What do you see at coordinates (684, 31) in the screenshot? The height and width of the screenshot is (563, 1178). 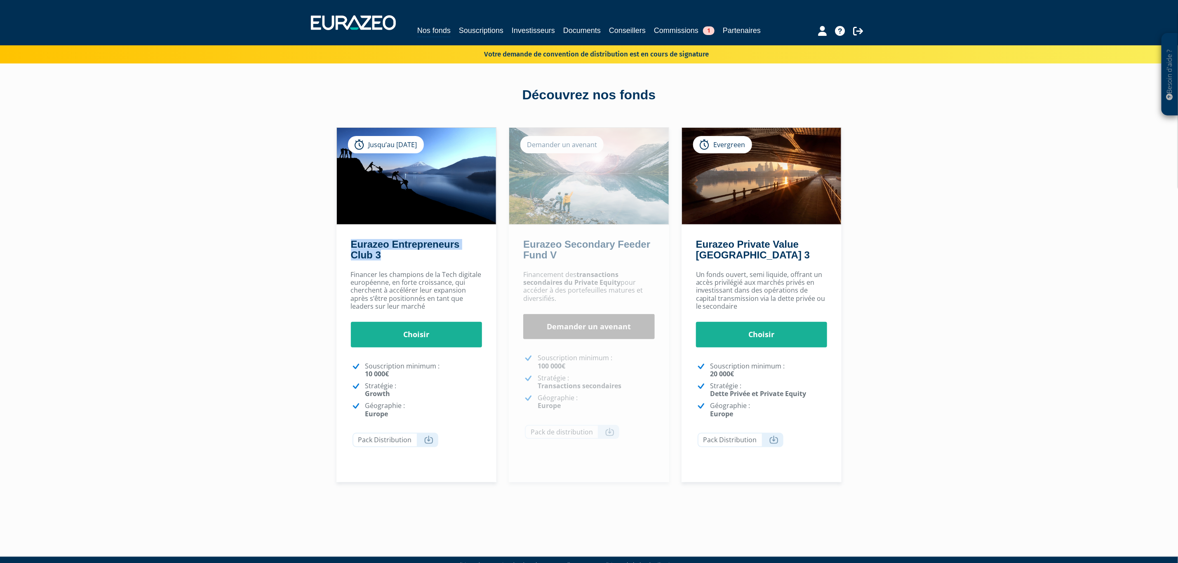 I see `a: Commissions1` at bounding box center [684, 31].